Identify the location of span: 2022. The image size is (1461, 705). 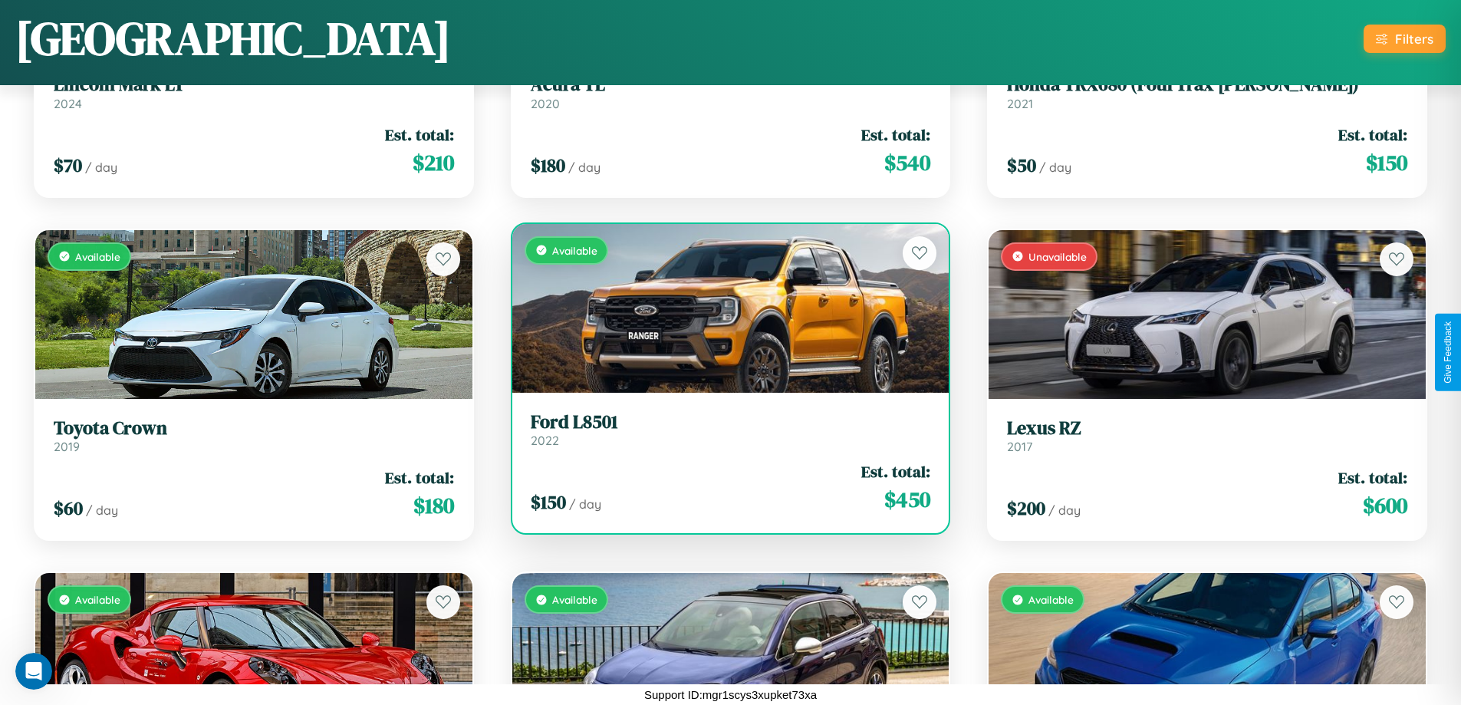
(545, 440).